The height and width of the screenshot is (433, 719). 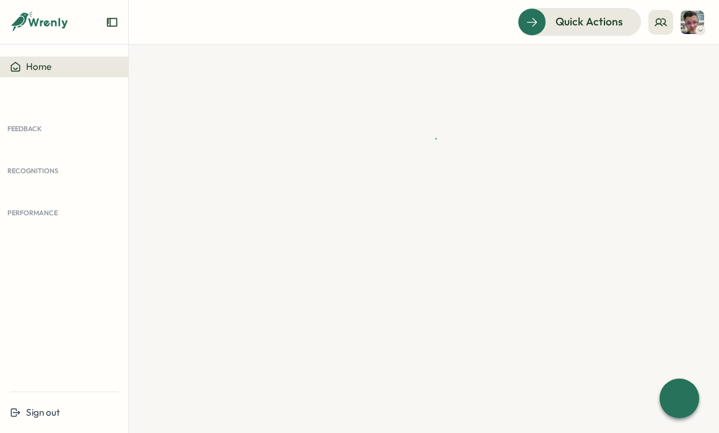 What do you see at coordinates (38, 66) in the screenshot?
I see `span: Home` at bounding box center [38, 66].